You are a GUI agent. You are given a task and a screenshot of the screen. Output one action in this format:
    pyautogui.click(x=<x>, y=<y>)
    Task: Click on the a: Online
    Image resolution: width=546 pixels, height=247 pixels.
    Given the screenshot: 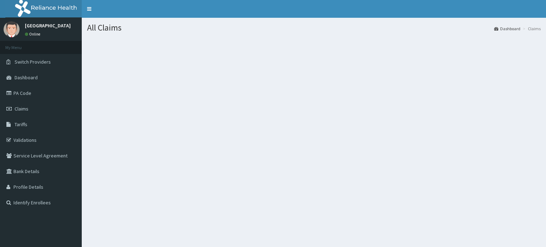 What is the action you would take?
    pyautogui.click(x=33, y=34)
    